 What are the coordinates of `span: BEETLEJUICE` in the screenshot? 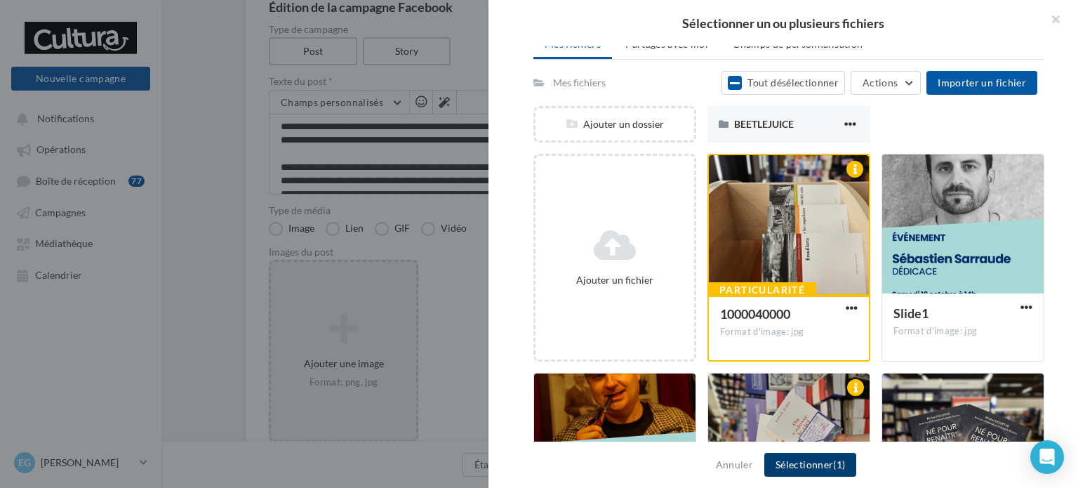 It's located at (764, 124).